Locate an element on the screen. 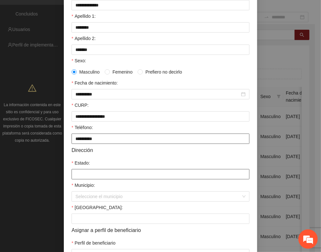 The height and width of the screenshot is (252, 321). span: Asignar a perfil de beneficiario is located at coordinates (106, 230).